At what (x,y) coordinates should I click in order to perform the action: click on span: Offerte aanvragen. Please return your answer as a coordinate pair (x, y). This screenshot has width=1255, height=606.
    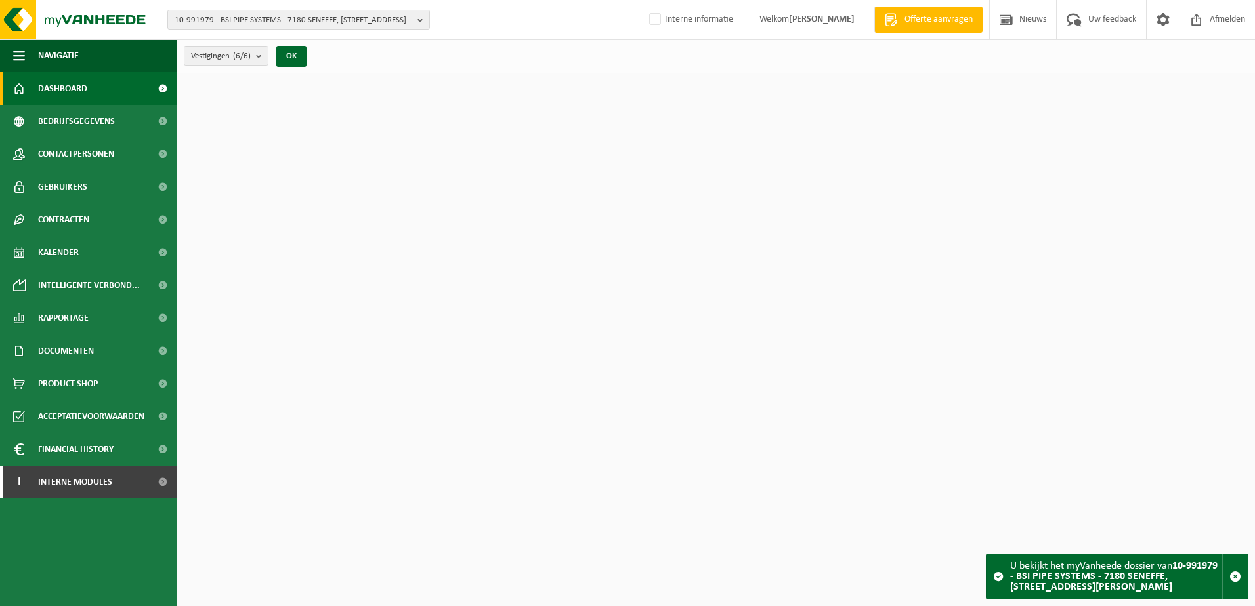
    Looking at the image, I should click on (938, 20).